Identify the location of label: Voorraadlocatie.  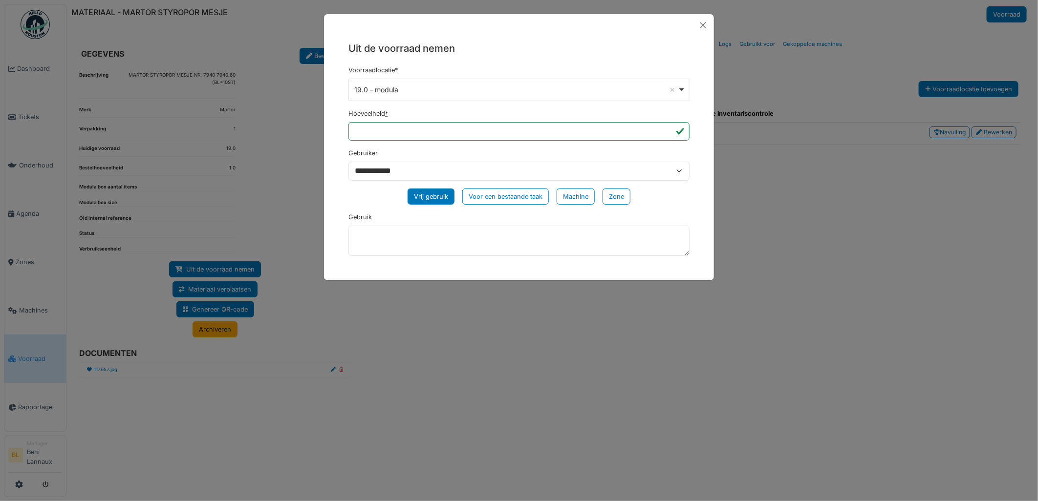
(373, 70).